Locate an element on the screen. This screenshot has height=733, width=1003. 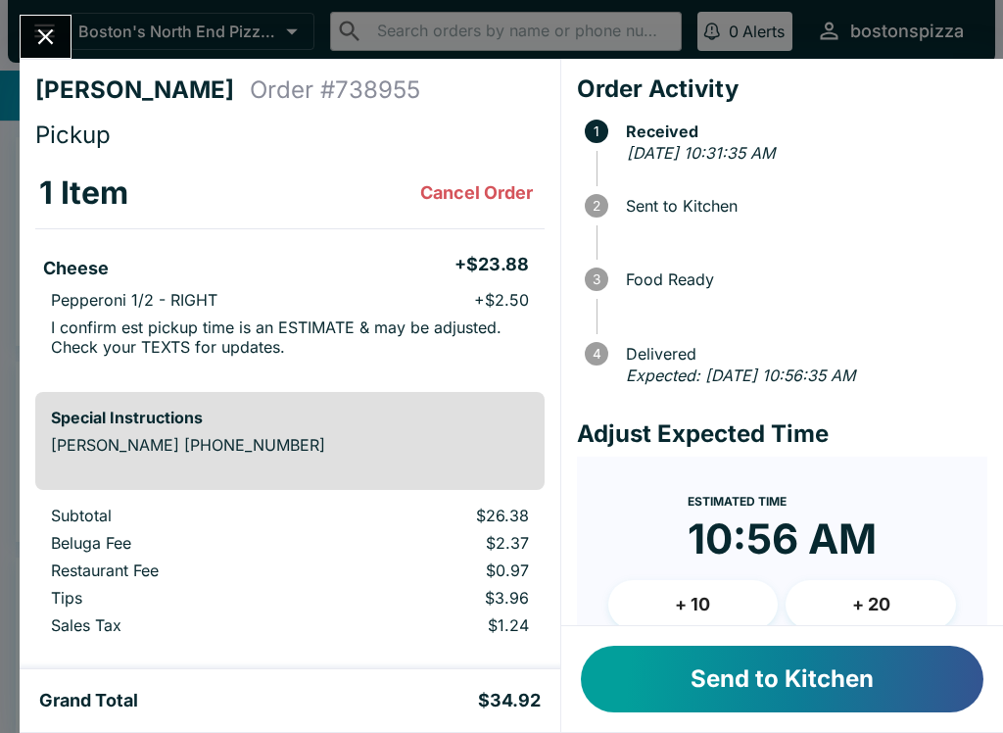
h4: Order Activity is located at coordinates (782, 89).